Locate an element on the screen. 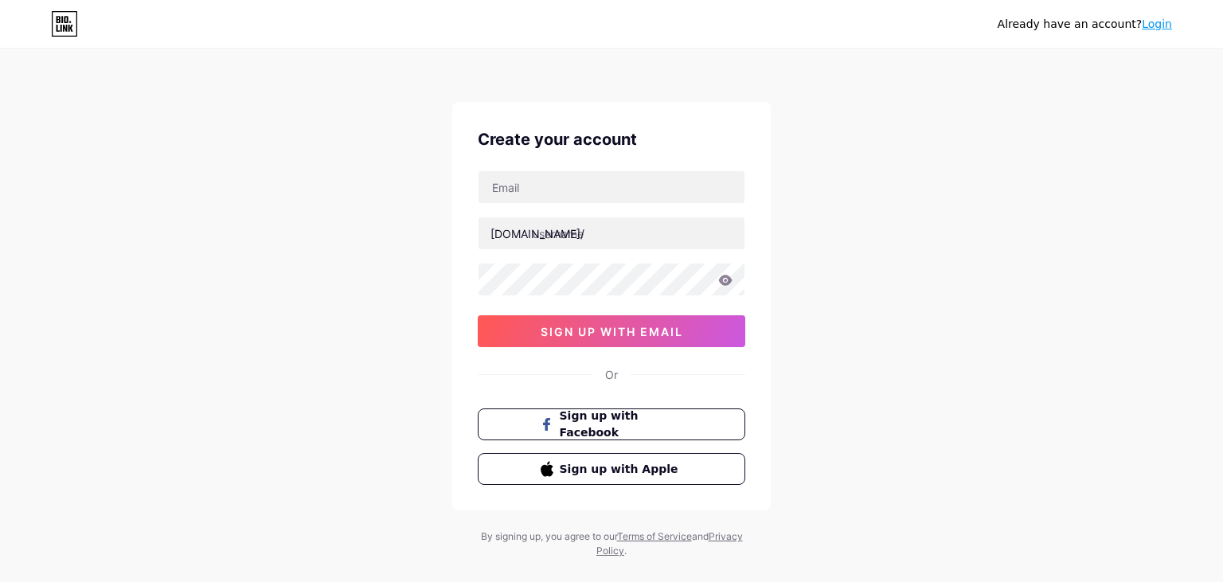 This screenshot has width=1223, height=582. a: Sign up with Facebook is located at coordinates (612, 424).